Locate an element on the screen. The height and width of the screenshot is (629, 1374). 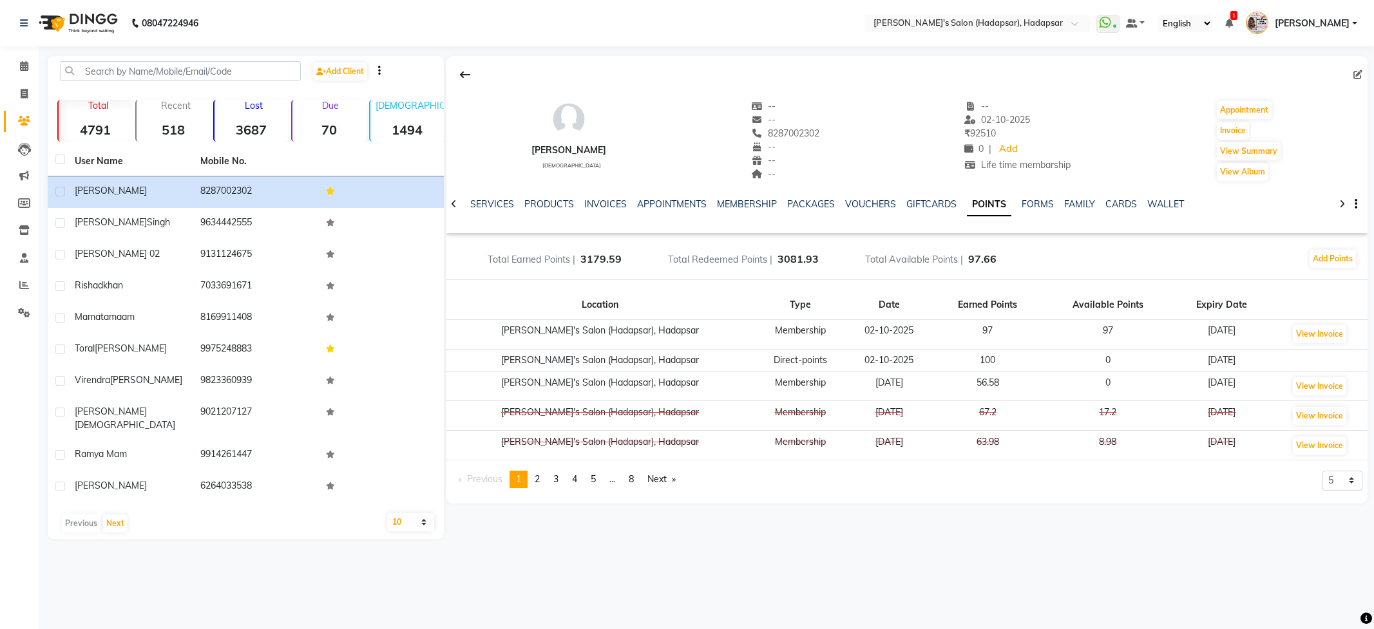
td: 17.2 is located at coordinates (1108, 416).